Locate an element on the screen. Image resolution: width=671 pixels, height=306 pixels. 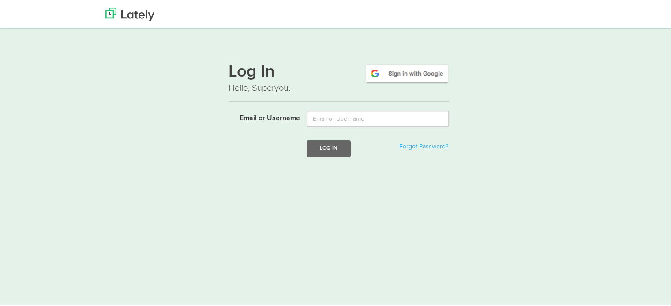
input: Email or Username is located at coordinates (377, 118).